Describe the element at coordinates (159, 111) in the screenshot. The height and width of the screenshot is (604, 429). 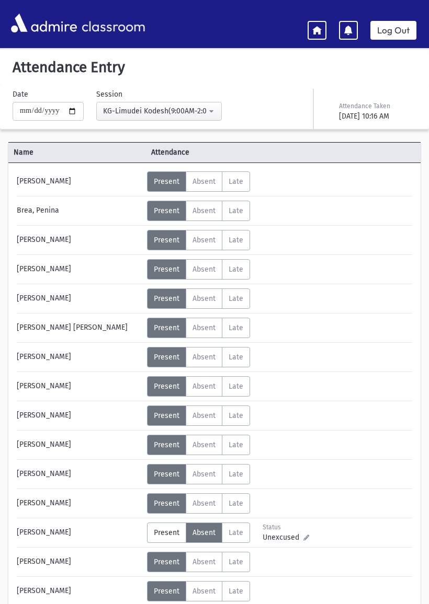
I see `button: KG-Limudei Kodesh(9:00AM-2:00PM)` at that location.